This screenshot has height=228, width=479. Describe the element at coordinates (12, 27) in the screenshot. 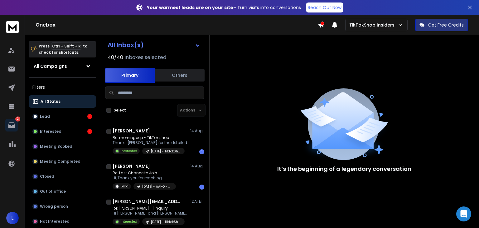

I see `img: logo` at that location.